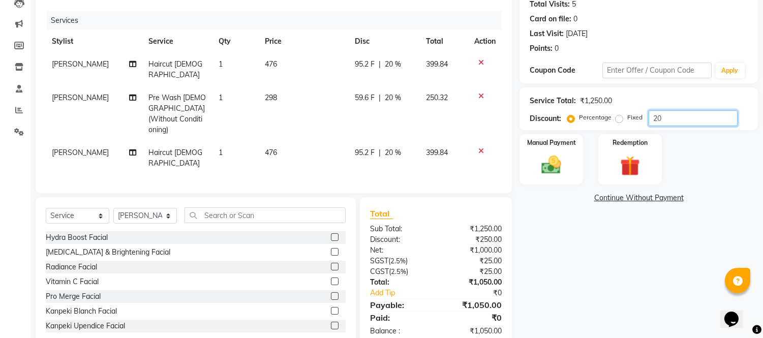 This screenshot has height=338, width=763. Describe the element at coordinates (177, 41) in the screenshot. I see `th: Service` at that location.